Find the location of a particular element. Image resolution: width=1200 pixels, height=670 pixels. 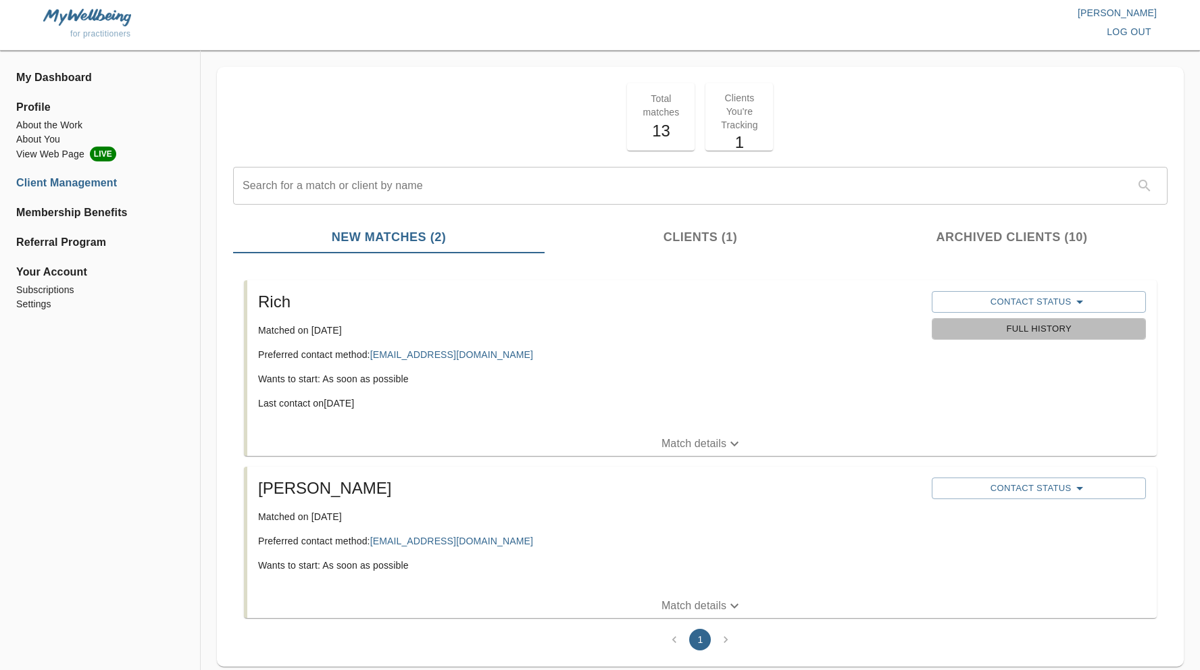

p: Clients You're Tracking is located at coordinates (739, 111).